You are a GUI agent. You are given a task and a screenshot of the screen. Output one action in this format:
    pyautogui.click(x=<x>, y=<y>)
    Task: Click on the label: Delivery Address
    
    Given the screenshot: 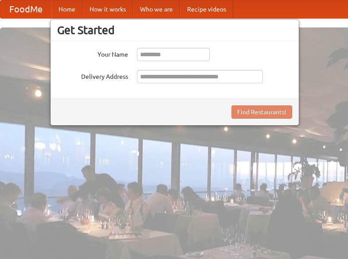 What is the action you would take?
    pyautogui.click(x=93, y=75)
    